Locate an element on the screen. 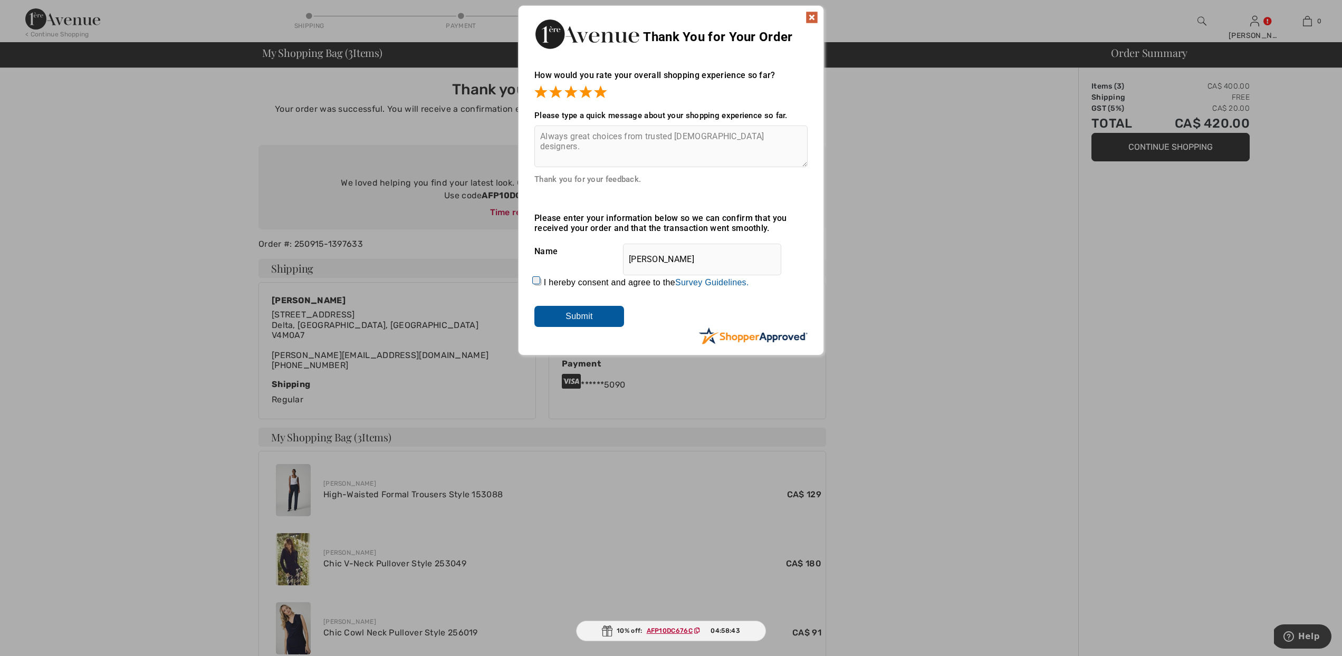 The image size is (1342, 656). a: Survey Guidelines. is located at coordinates (712, 282).